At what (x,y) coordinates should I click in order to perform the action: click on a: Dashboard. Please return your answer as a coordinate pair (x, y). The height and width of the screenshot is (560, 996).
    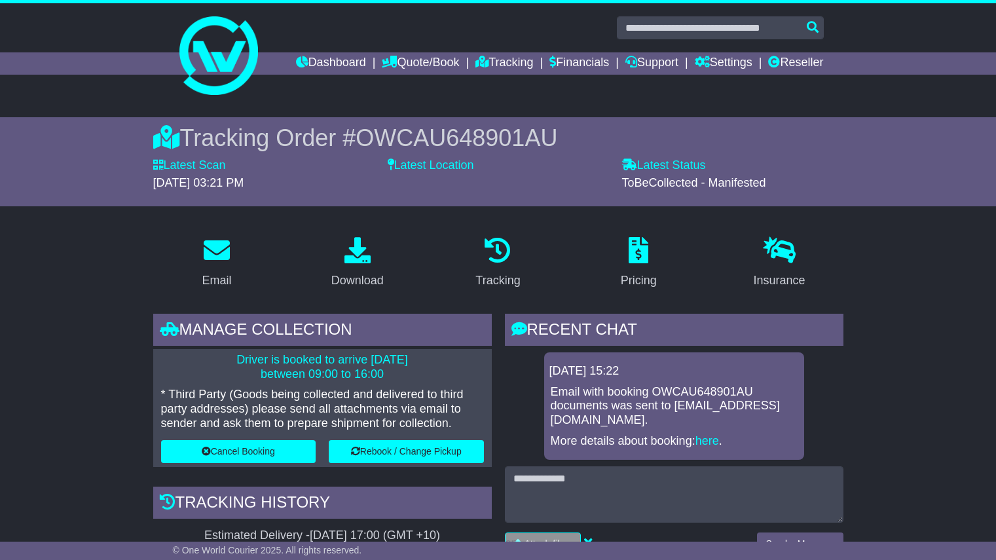
    Looking at the image, I should click on (331, 64).